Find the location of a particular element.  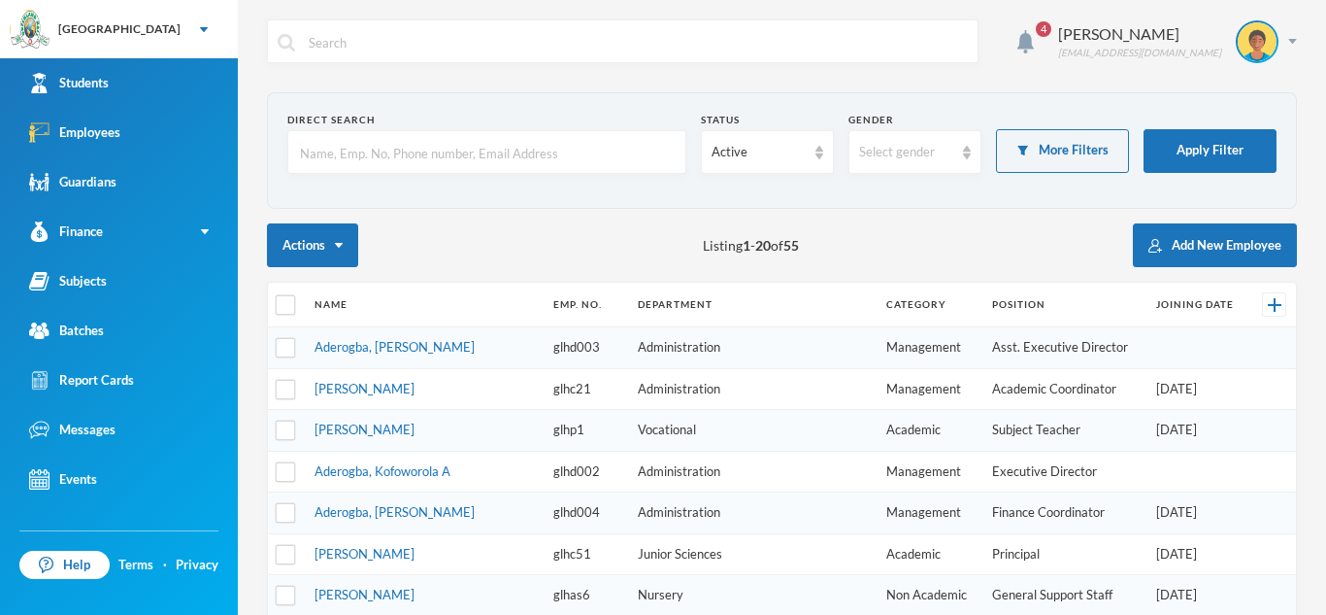

b: 20 is located at coordinates (763, 245).